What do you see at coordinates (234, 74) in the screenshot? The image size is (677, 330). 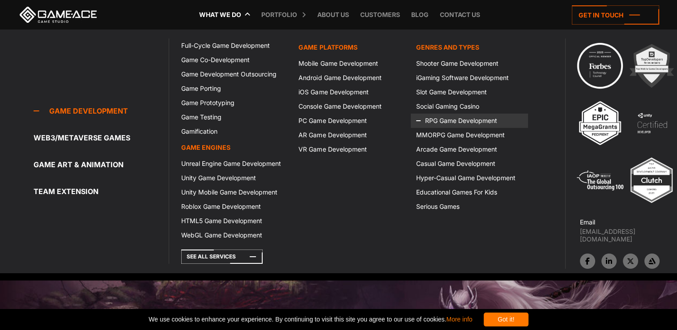 I see `a: Game Development Outsourcing` at bounding box center [234, 74].